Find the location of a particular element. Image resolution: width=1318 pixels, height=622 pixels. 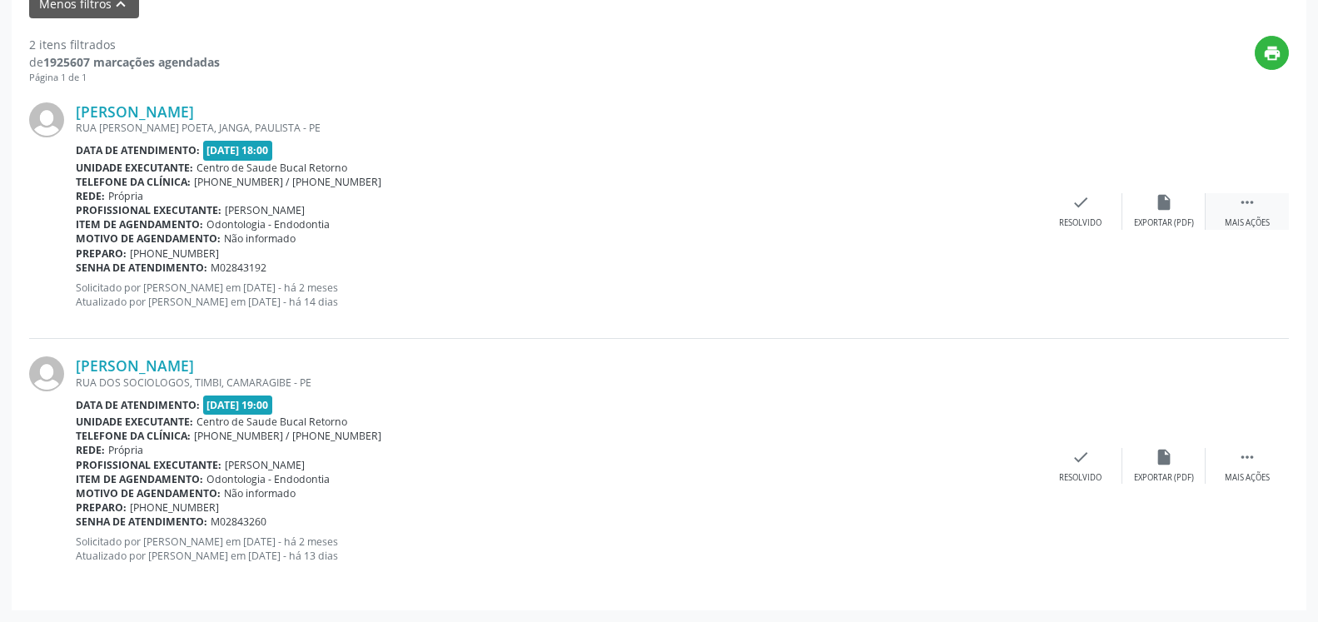

div: RUA DOS SOCIOLOGOS, TIMBI, CAMARAGIBE - PE is located at coordinates (557, 382).